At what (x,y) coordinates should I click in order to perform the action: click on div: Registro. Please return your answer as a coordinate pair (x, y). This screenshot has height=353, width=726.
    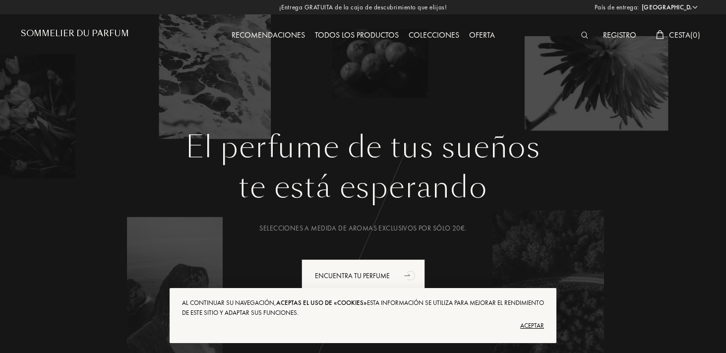
    Looking at the image, I should click on (619, 36).